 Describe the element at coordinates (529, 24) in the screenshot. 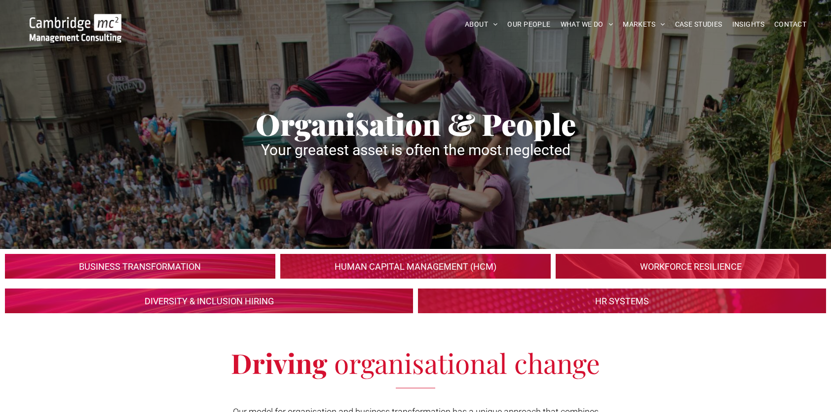

I see `a: OUR PEOPLE` at that location.